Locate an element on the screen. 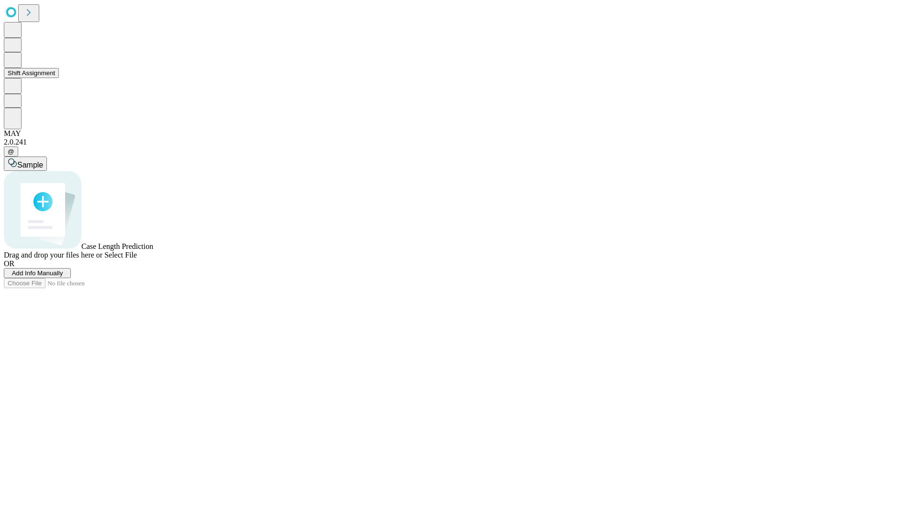  span: Case Length Prediction is located at coordinates (117, 246).